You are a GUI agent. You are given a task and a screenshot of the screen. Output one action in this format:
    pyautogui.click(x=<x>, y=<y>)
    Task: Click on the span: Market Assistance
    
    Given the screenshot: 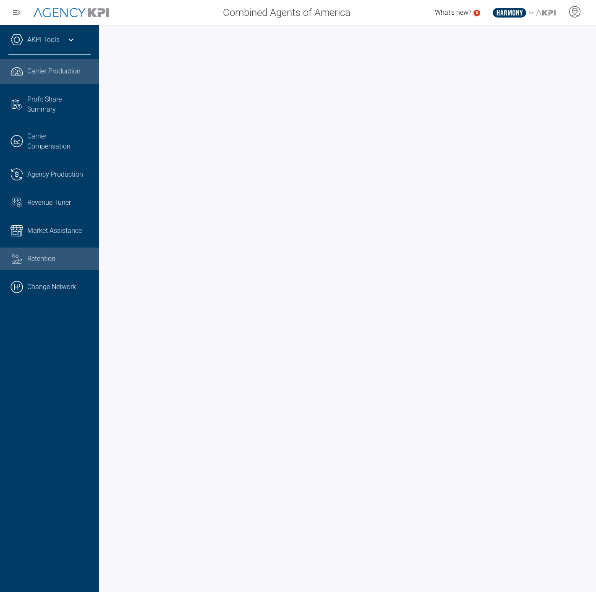 What is the action you would take?
    pyautogui.click(x=55, y=231)
    